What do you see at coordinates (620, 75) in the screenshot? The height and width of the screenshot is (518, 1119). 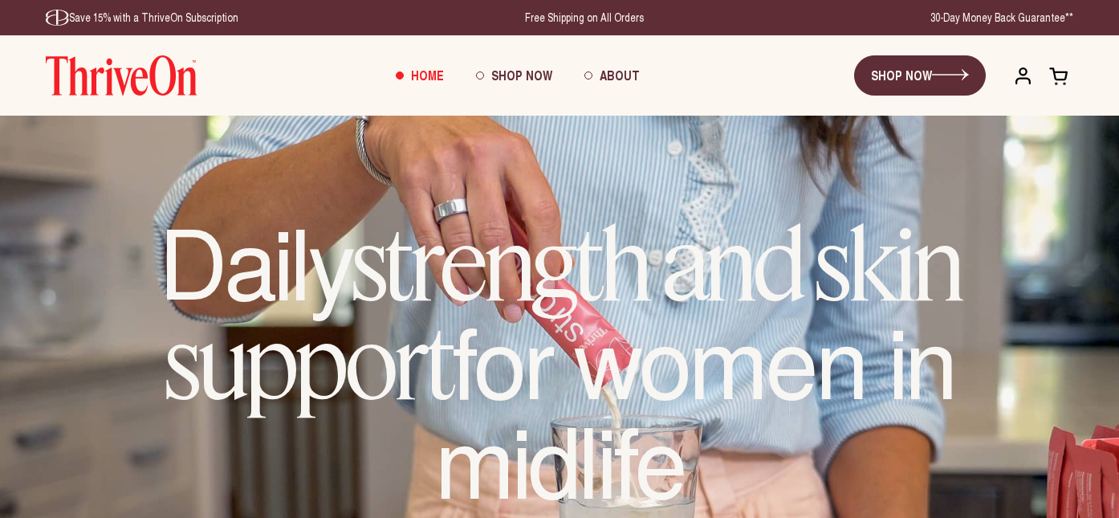 I see `span: About` at bounding box center [620, 75].